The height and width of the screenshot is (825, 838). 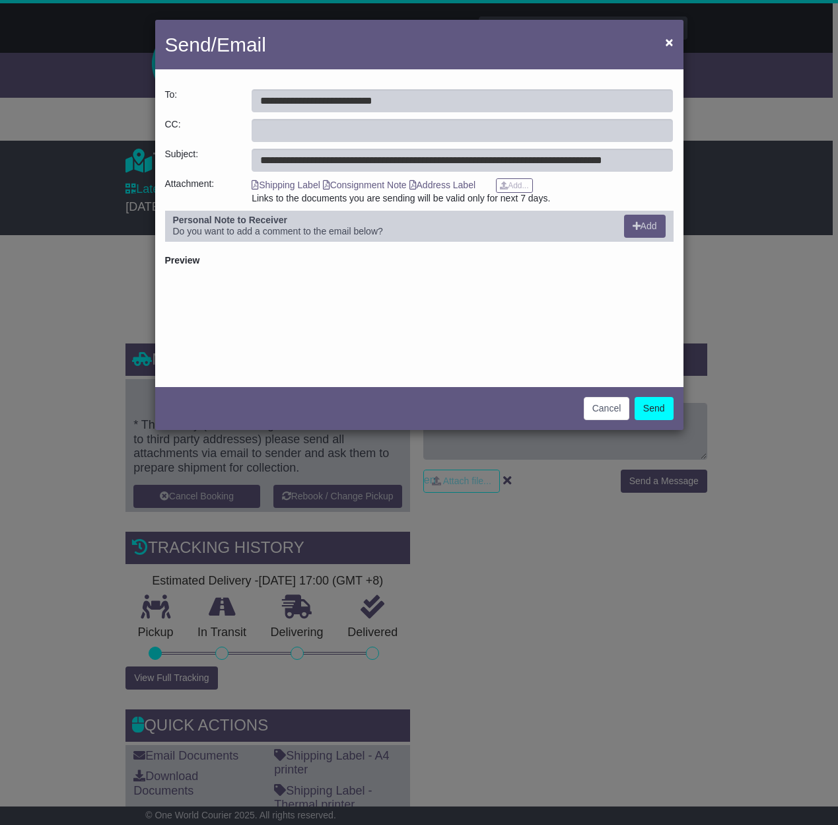 What do you see at coordinates (202, 191) in the screenshot?
I see `div: Attachment:` at bounding box center [202, 191].